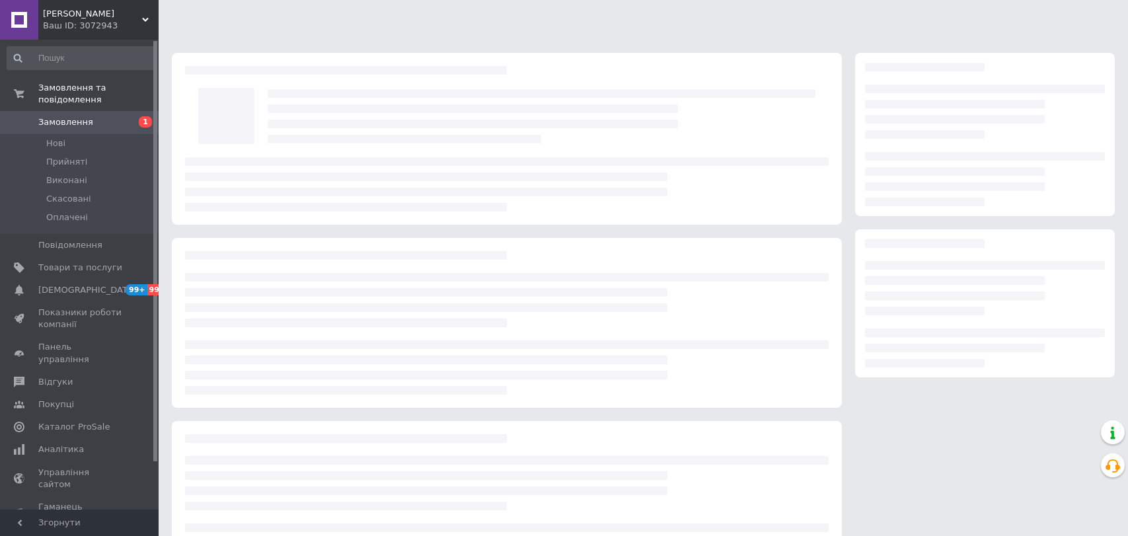 Image resolution: width=1128 pixels, height=536 pixels. What do you see at coordinates (100, 26) in the screenshot?
I see `div: Ваш ID: 3072943` at bounding box center [100, 26].